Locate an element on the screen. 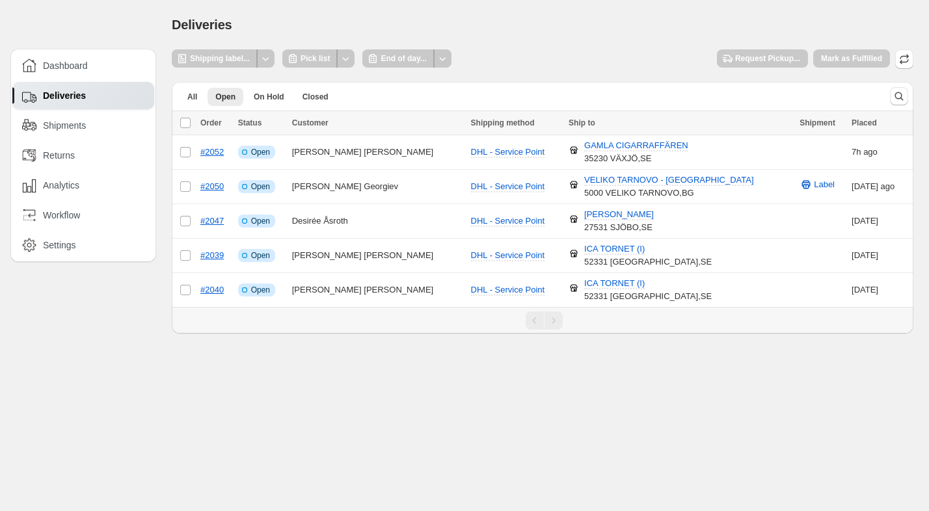 The height and width of the screenshot is (511, 929). div: 35230 VÄXJÖ , SE is located at coordinates (636, 152).